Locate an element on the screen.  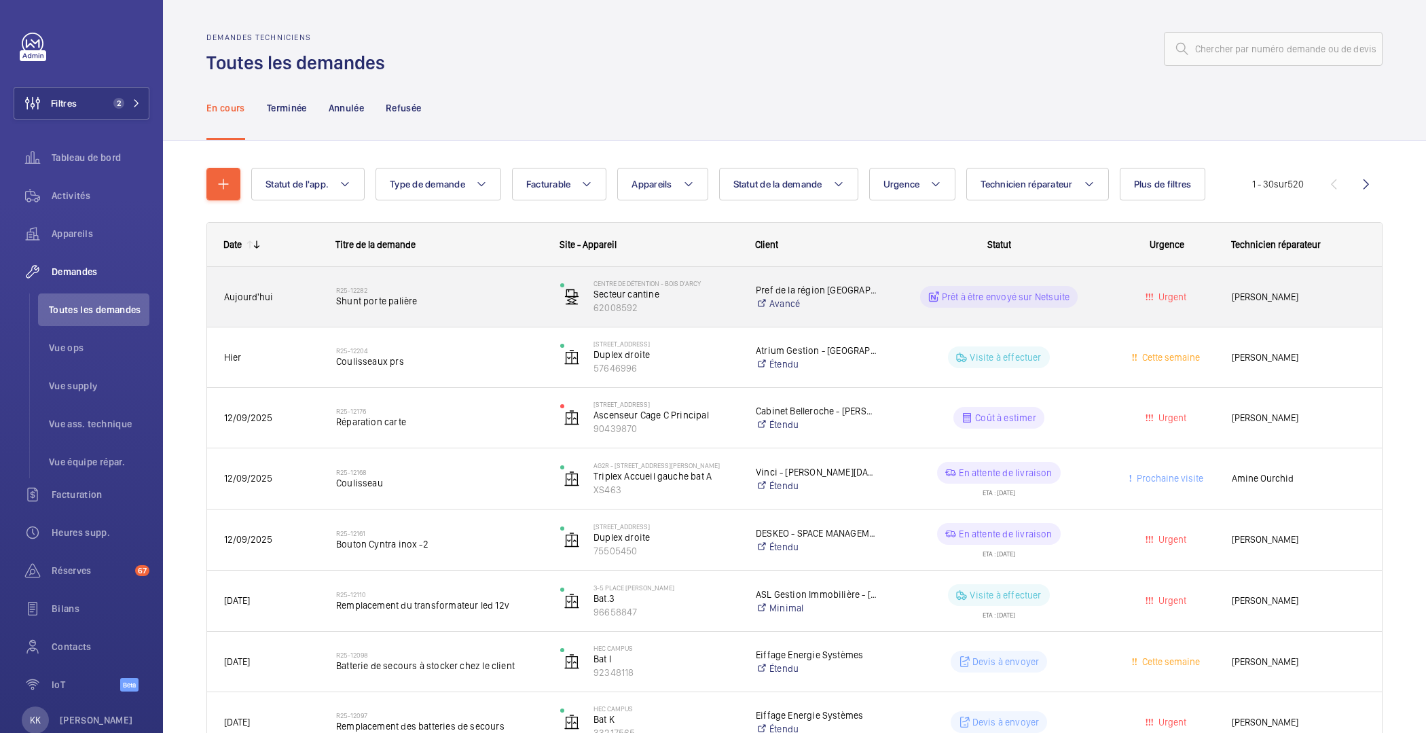
button: Facturable is located at coordinates (559, 184).